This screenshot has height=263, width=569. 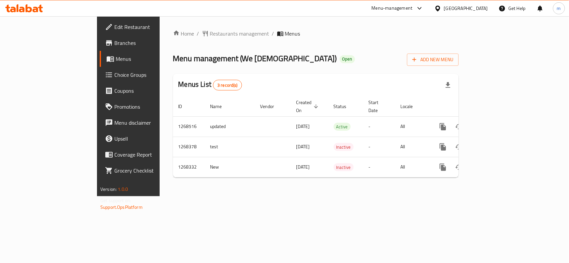 I want to click on span: 3 record(s), so click(x=227, y=85).